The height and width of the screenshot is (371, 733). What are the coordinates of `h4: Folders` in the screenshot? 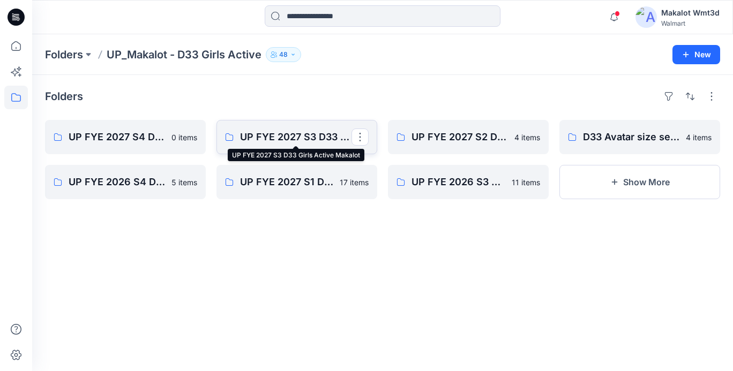 It's located at (64, 96).